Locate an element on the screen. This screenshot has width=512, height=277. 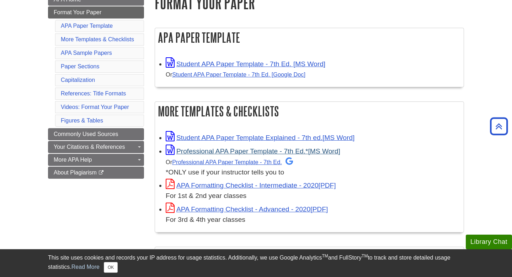
i: This link opens in a new window is located at coordinates (101, 173).